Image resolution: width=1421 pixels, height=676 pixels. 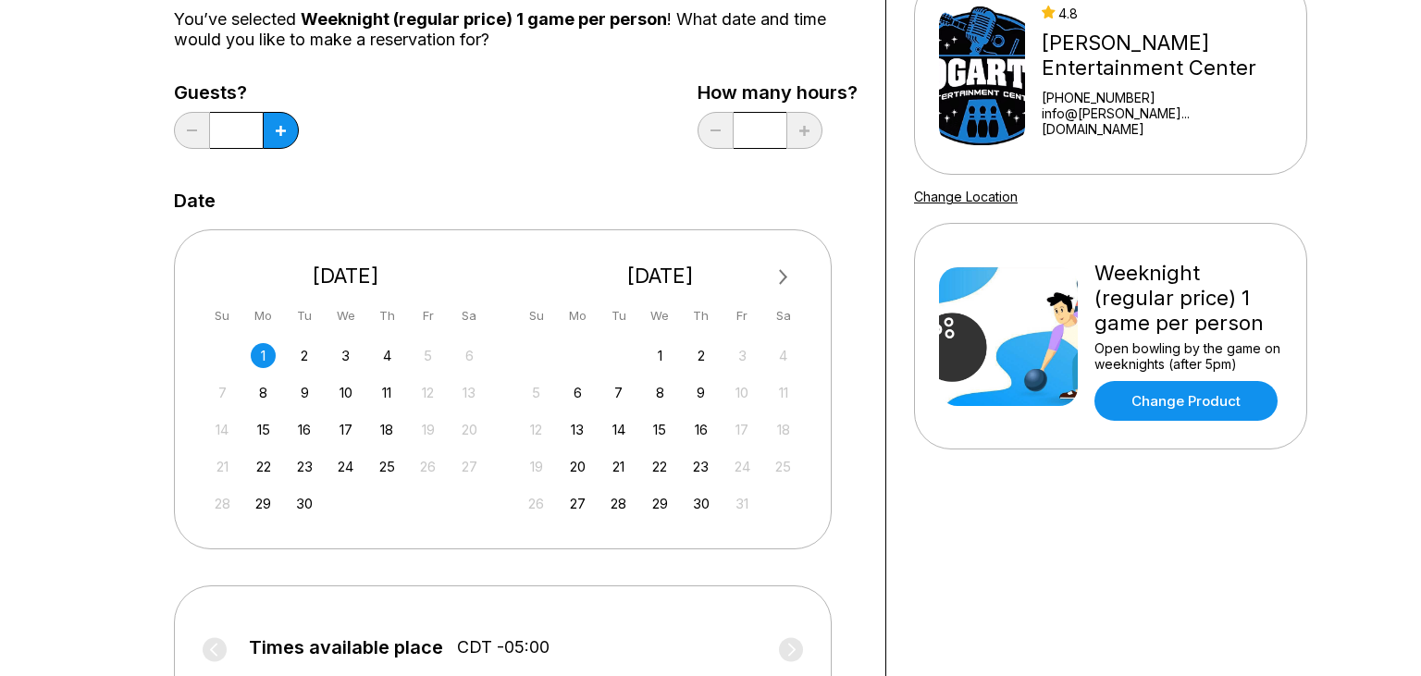 What do you see at coordinates (304, 392) in the screenshot?
I see `div: Choose Tuesday, September 9th, 2025` at bounding box center [304, 392].